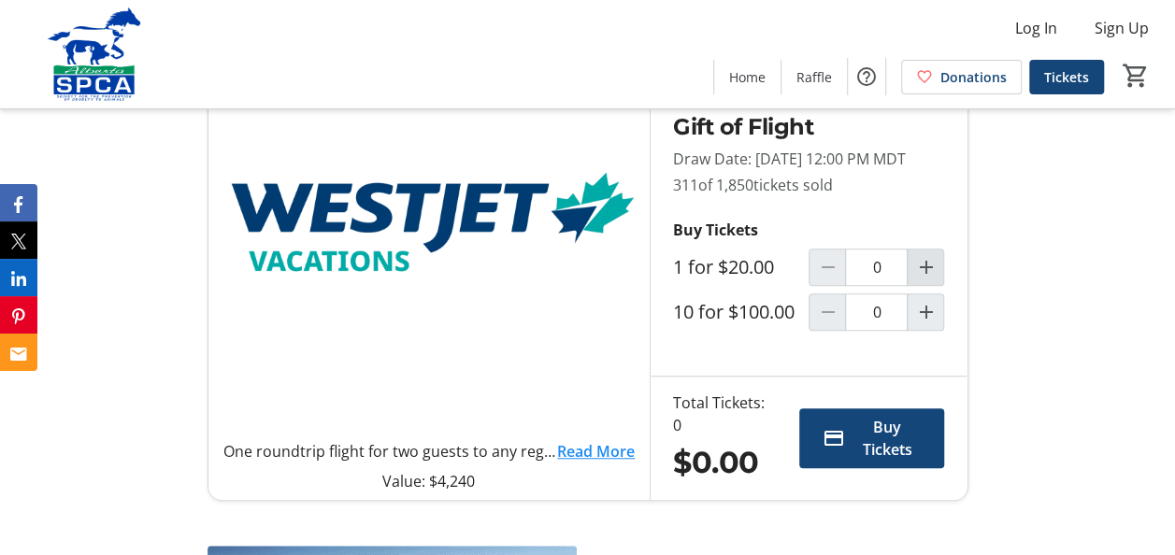  Describe the element at coordinates (973, 77) in the screenshot. I see `span: Donations` at that location.